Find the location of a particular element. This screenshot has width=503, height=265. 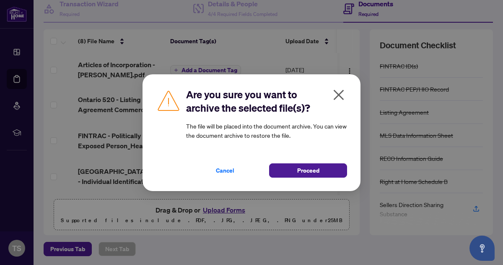

h2: Are you sure you want to archive the selected file(s)? is located at coordinates (267, 101).